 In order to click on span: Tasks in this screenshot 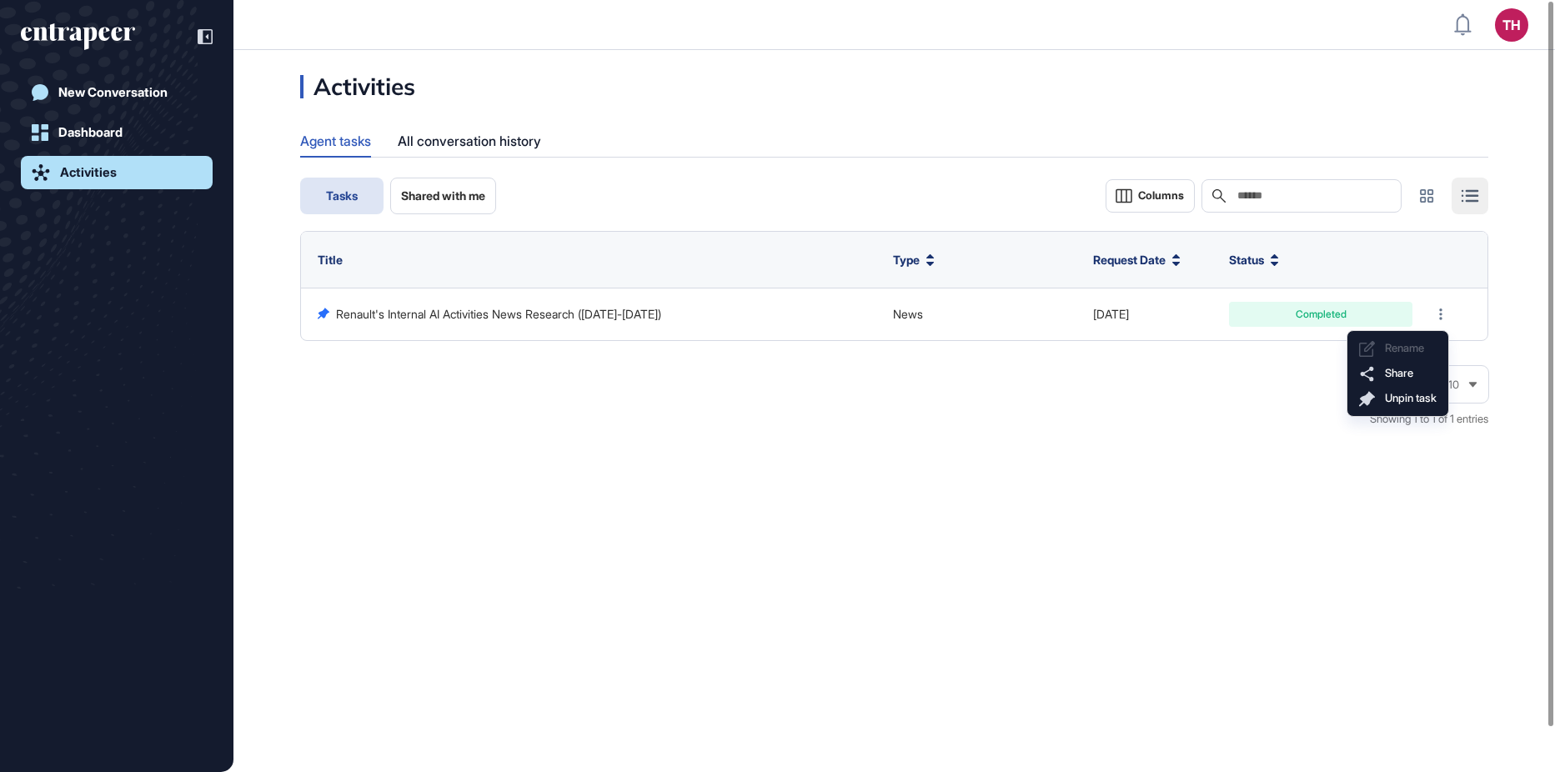, I will do `click(342, 196)`.